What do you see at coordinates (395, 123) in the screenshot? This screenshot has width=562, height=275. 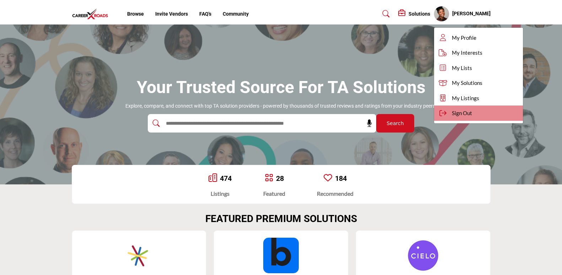 I see `button: Search` at bounding box center [395, 123].